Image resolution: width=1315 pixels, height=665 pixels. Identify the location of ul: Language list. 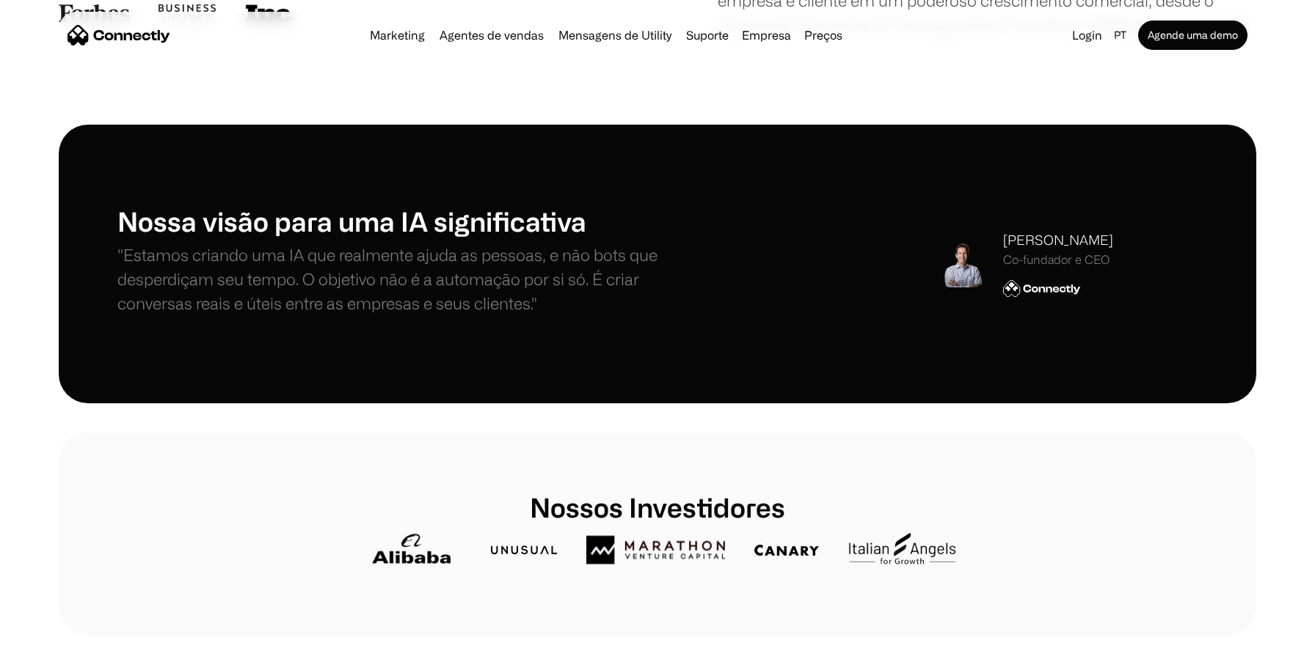
(59, 650).